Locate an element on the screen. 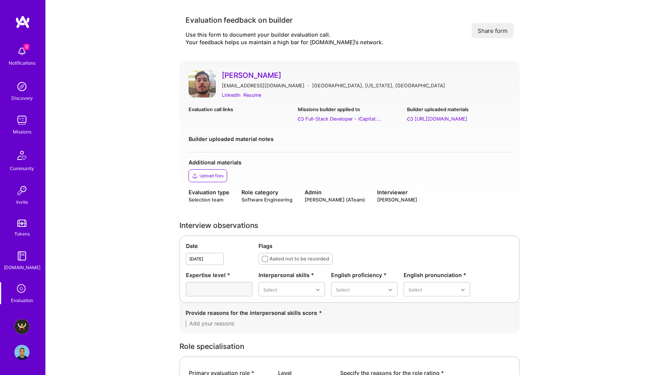 The height and width of the screenshot is (375, 653). div: Upload files is located at coordinates (212, 176).